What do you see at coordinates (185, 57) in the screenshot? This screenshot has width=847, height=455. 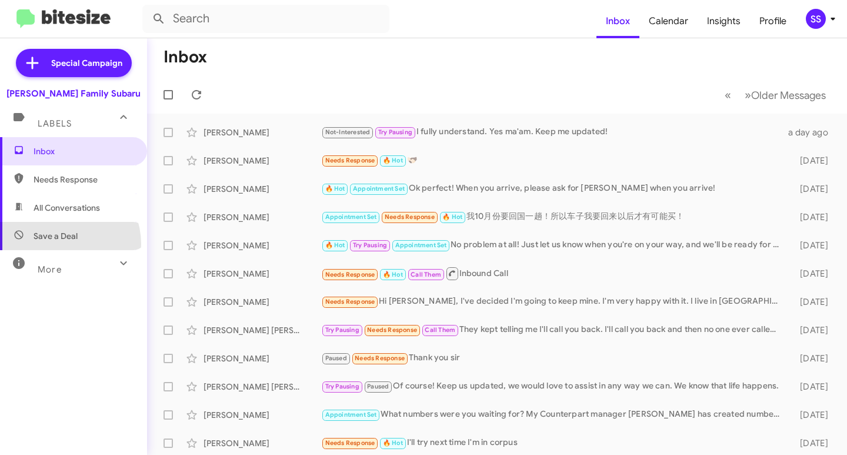 I see `h1: Inbox` at bounding box center [185, 57].